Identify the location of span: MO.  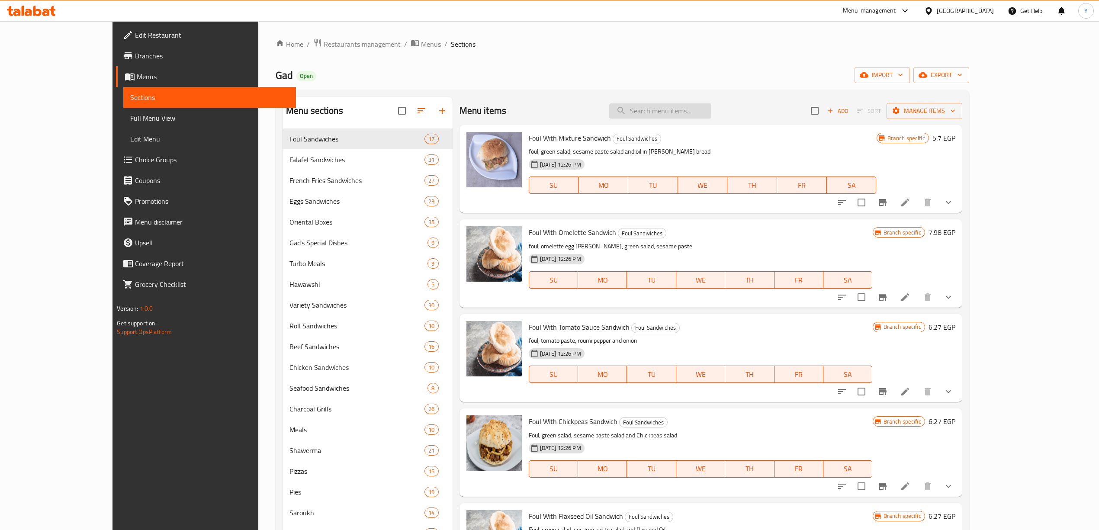
(602, 374).